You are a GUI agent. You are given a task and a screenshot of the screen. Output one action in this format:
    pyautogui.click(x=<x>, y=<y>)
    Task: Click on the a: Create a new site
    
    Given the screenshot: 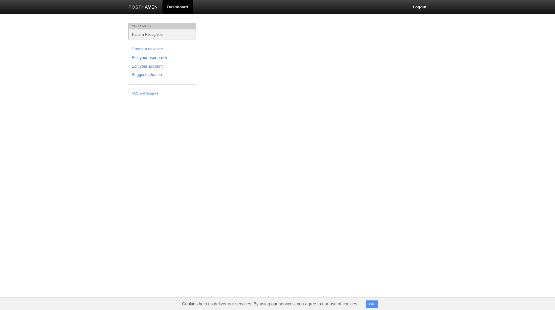 What is the action you would take?
    pyautogui.click(x=162, y=49)
    